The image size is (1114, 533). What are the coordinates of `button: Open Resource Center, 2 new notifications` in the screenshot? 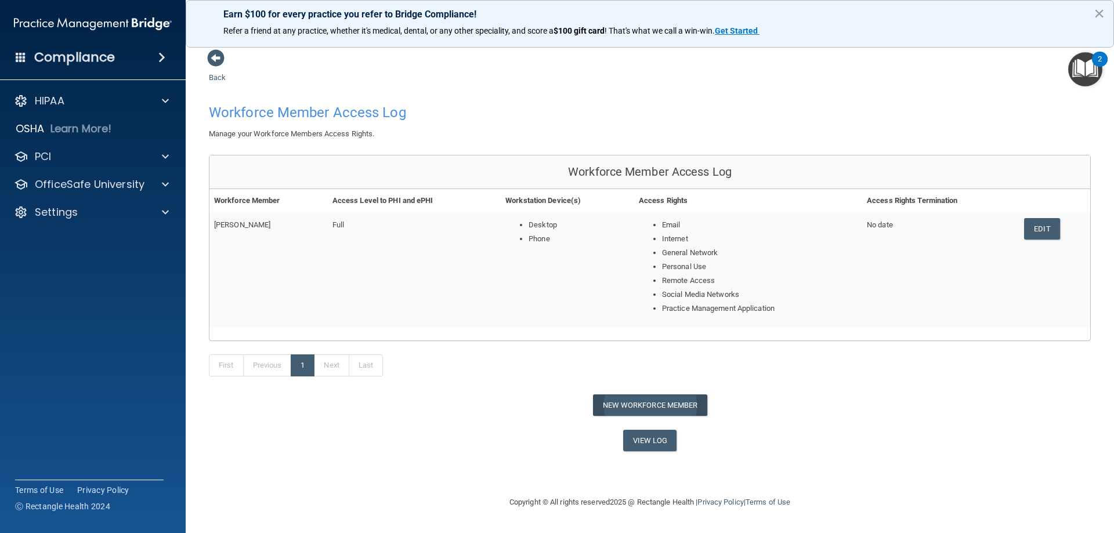 It's located at (1085, 69).